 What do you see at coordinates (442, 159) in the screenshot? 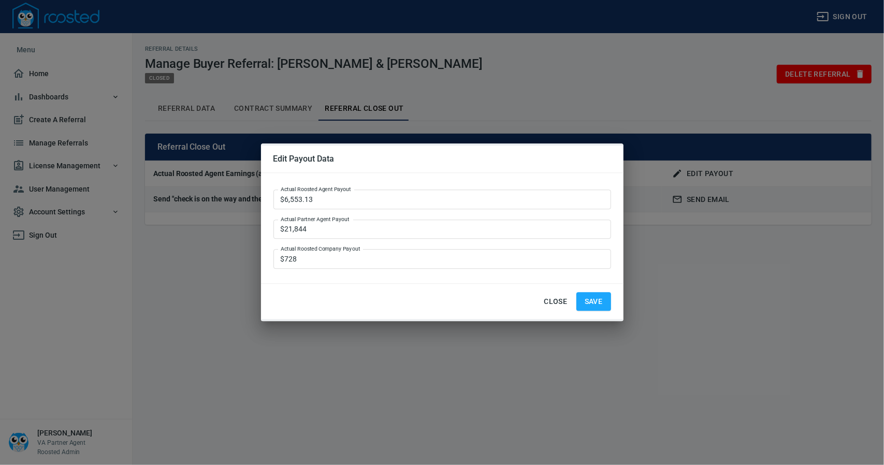
I see `span: Edit Payout Data` at bounding box center [442, 159].